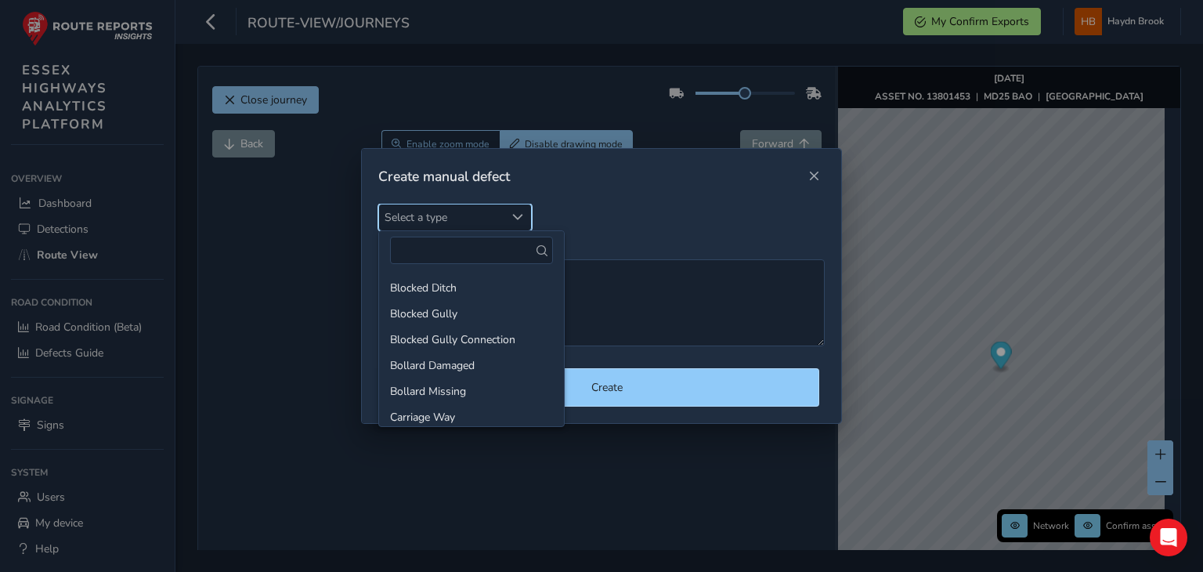  I want to click on li: Blocked Ditch, so click(472, 287).